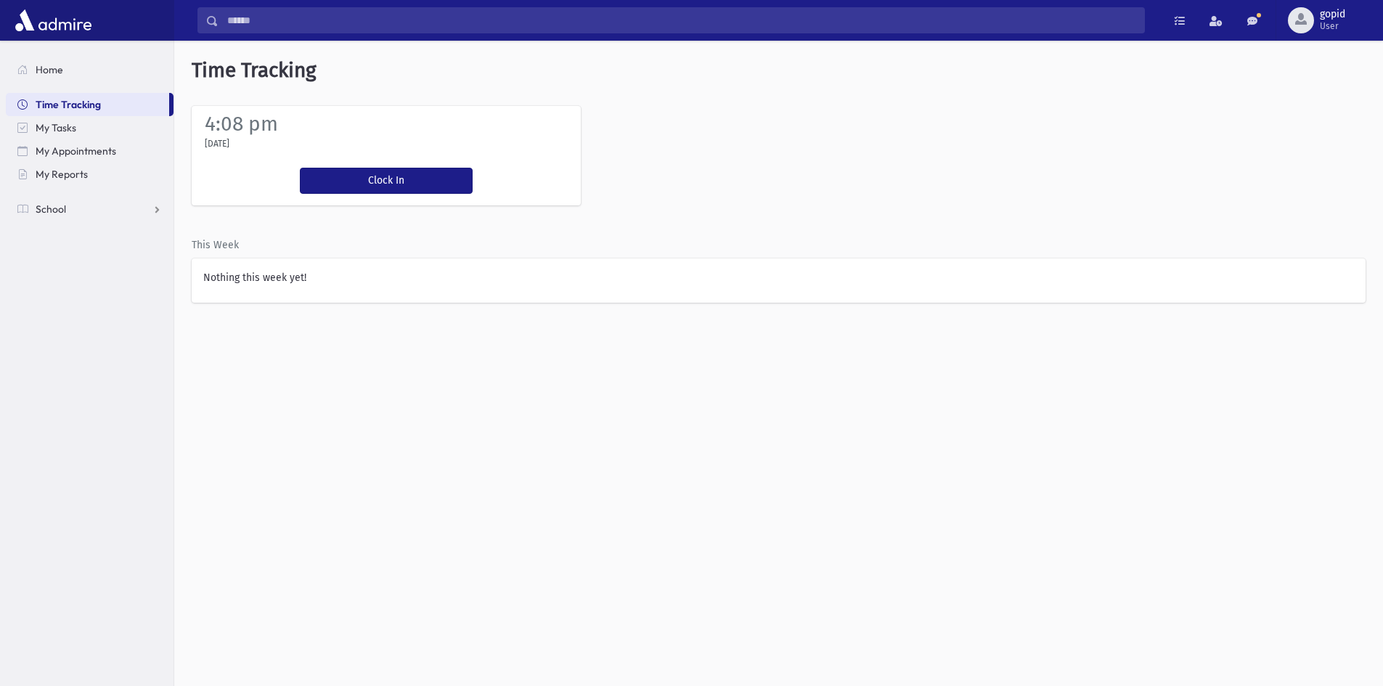  What do you see at coordinates (386, 181) in the screenshot?
I see `button: Clock In` at bounding box center [386, 181].